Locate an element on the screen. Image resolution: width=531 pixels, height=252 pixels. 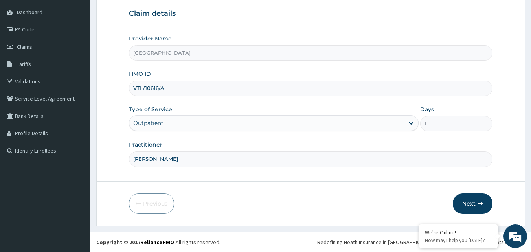
label: Provider Name is located at coordinates (150, 39).